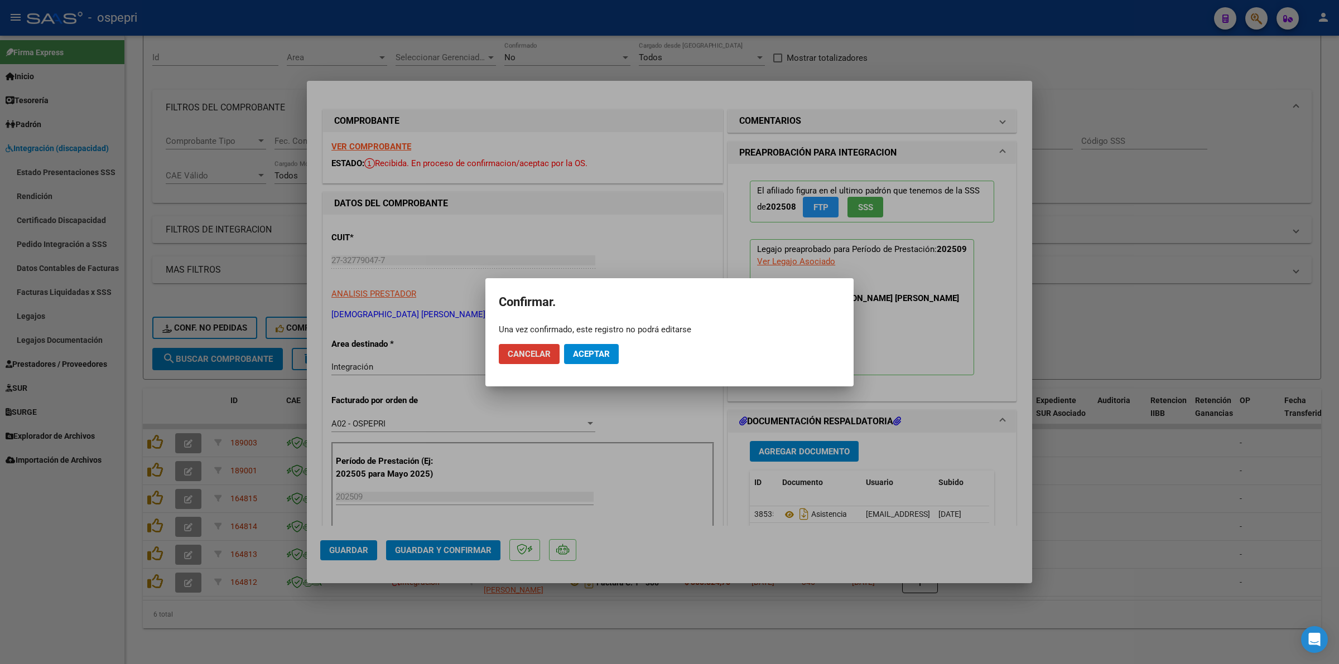 The image size is (1339, 664). What do you see at coordinates (529, 354) in the screenshot?
I see `span: Cancelar` at bounding box center [529, 354].